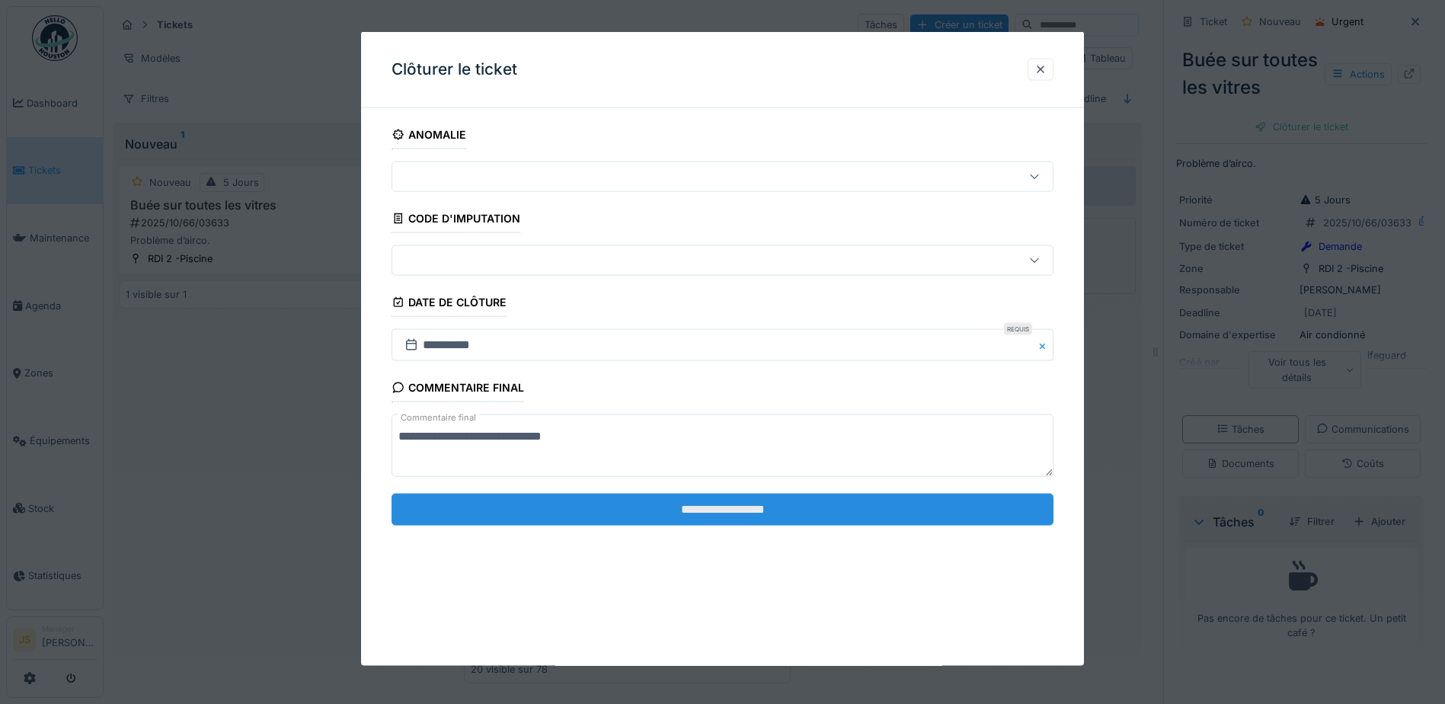 This screenshot has width=1445, height=704. Describe the element at coordinates (438, 417) in the screenshot. I see `label: Commentaire final` at that location.